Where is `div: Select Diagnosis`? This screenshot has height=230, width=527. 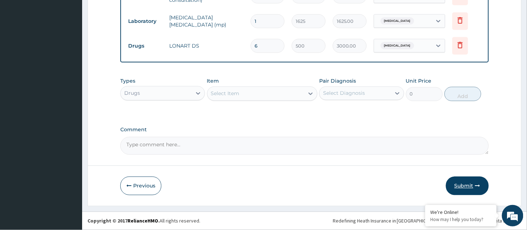 div: Select Diagnosis is located at coordinates (344, 93).